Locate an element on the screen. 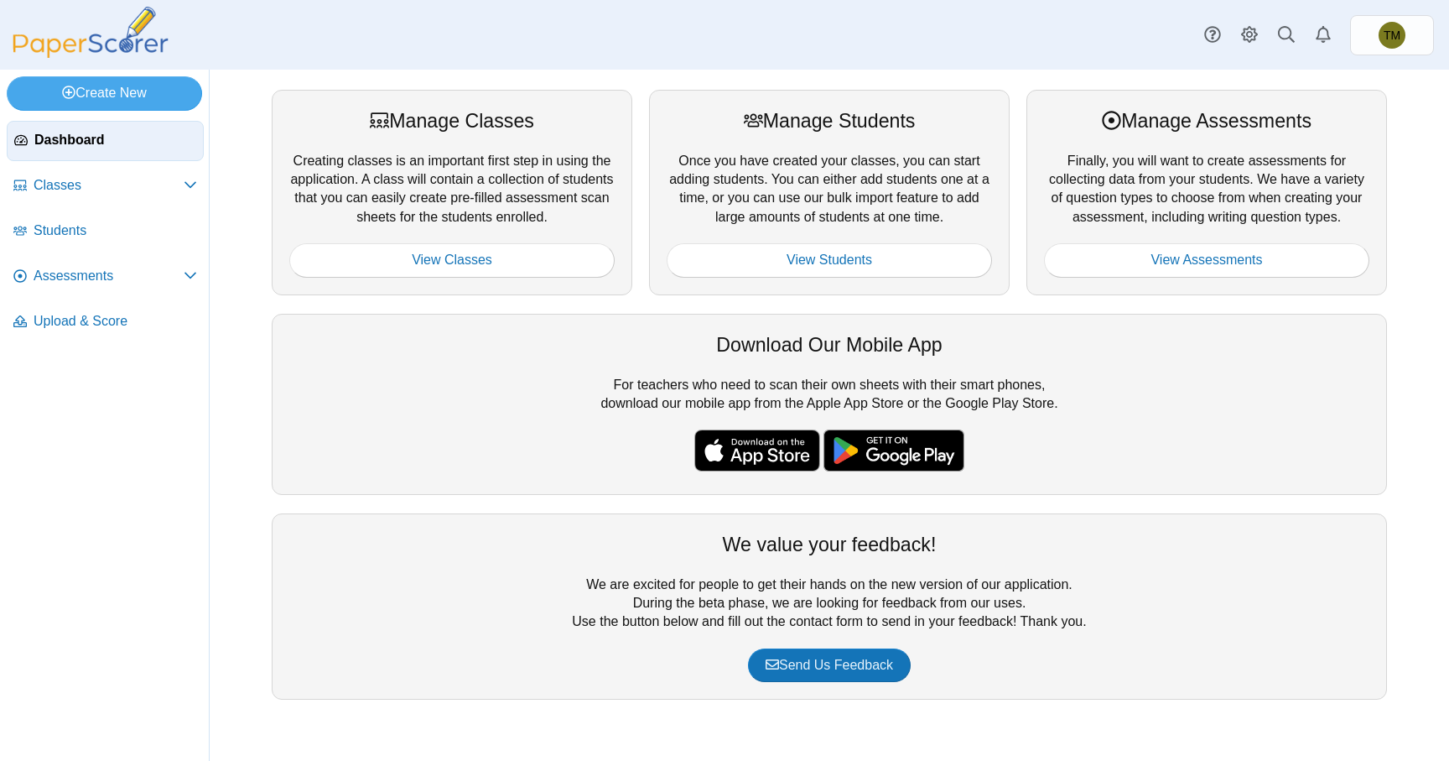  div: Manage Assessments is located at coordinates (1207, 121).